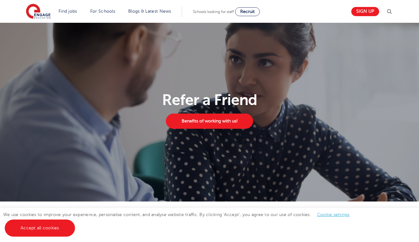 The image size is (419, 242). Describe the element at coordinates (40, 228) in the screenshot. I see `a: Accept all cookies` at that location.